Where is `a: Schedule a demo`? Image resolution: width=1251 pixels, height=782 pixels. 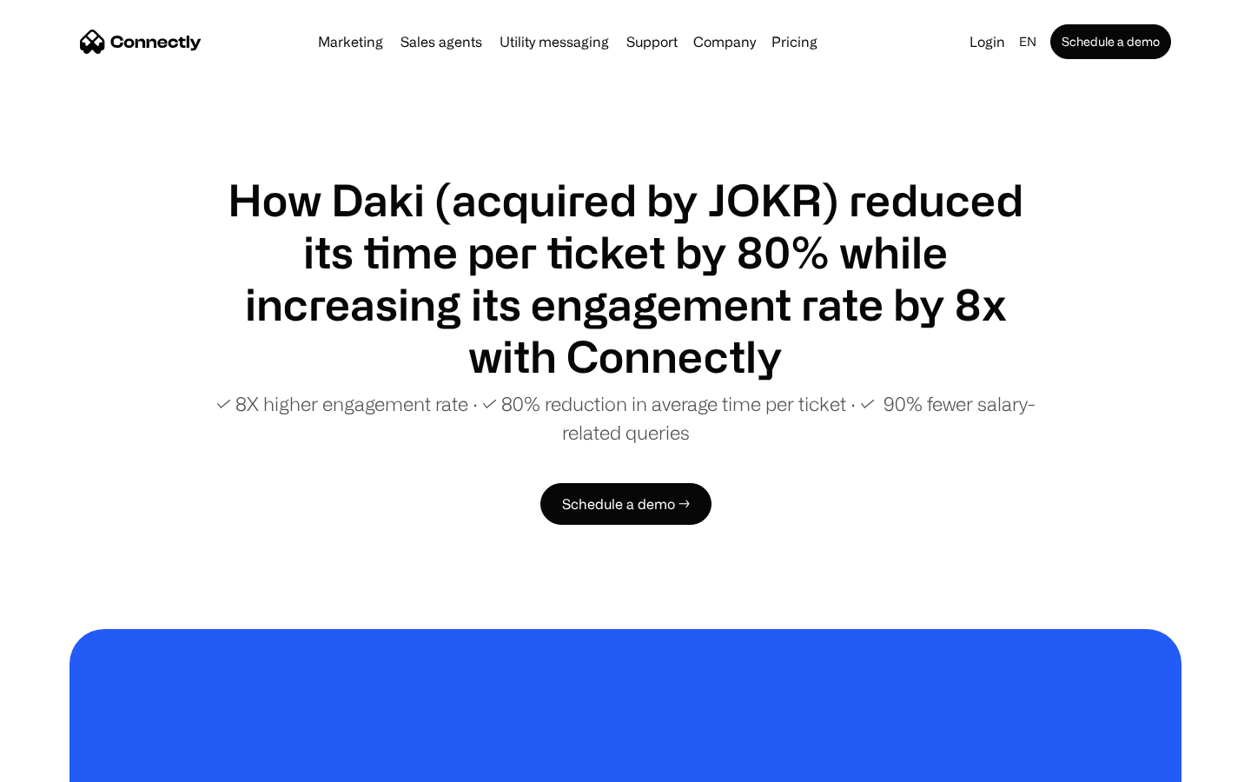
a: Schedule a demo is located at coordinates (1110, 42).